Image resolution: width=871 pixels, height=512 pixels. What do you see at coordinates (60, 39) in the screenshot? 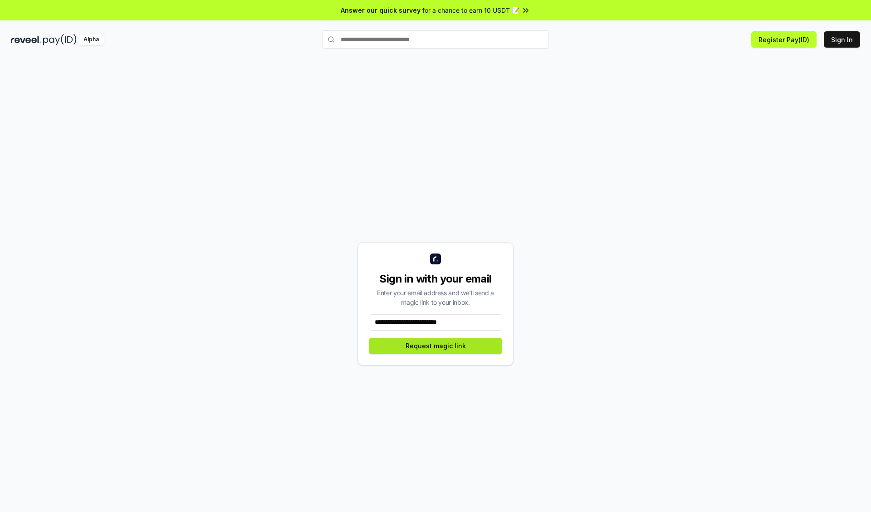
I see `img: pay_id` at bounding box center [60, 39].